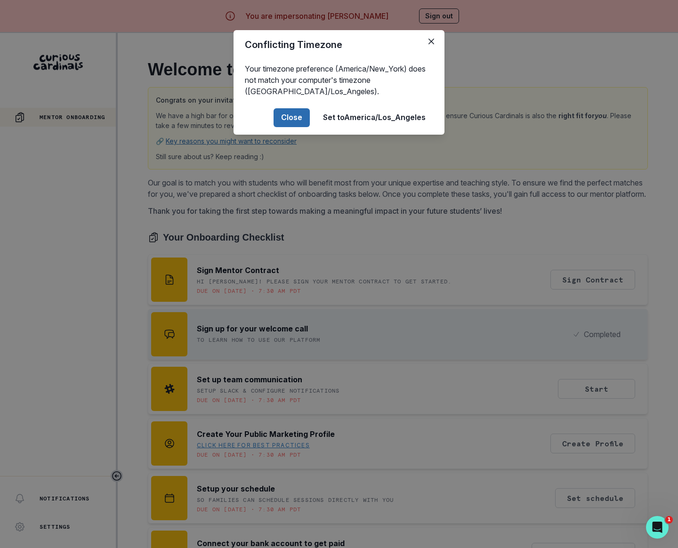 The width and height of the screenshot is (678, 548). What do you see at coordinates (669, 520) in the screenshot?
I see `span: 1` at bounding box center [669, 520].